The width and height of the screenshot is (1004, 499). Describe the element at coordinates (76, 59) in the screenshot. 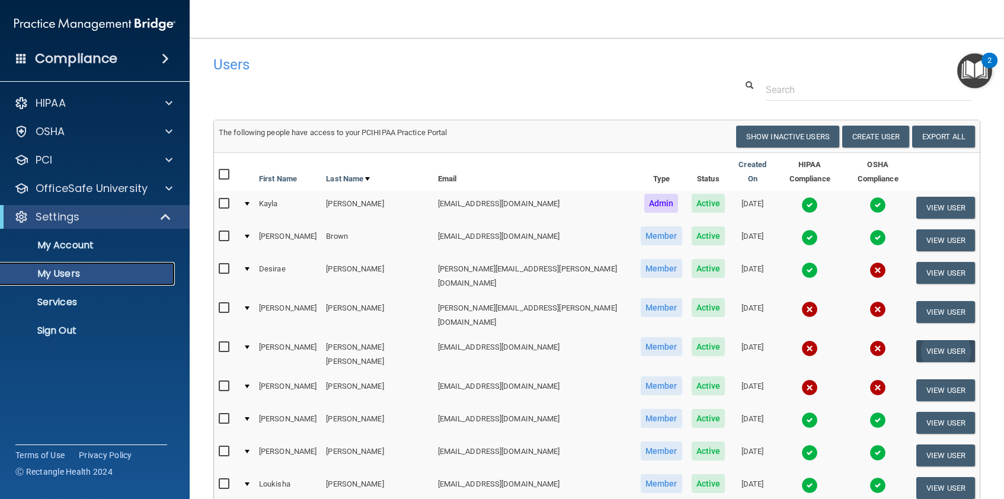

I see `h4: Compliance` at that location.